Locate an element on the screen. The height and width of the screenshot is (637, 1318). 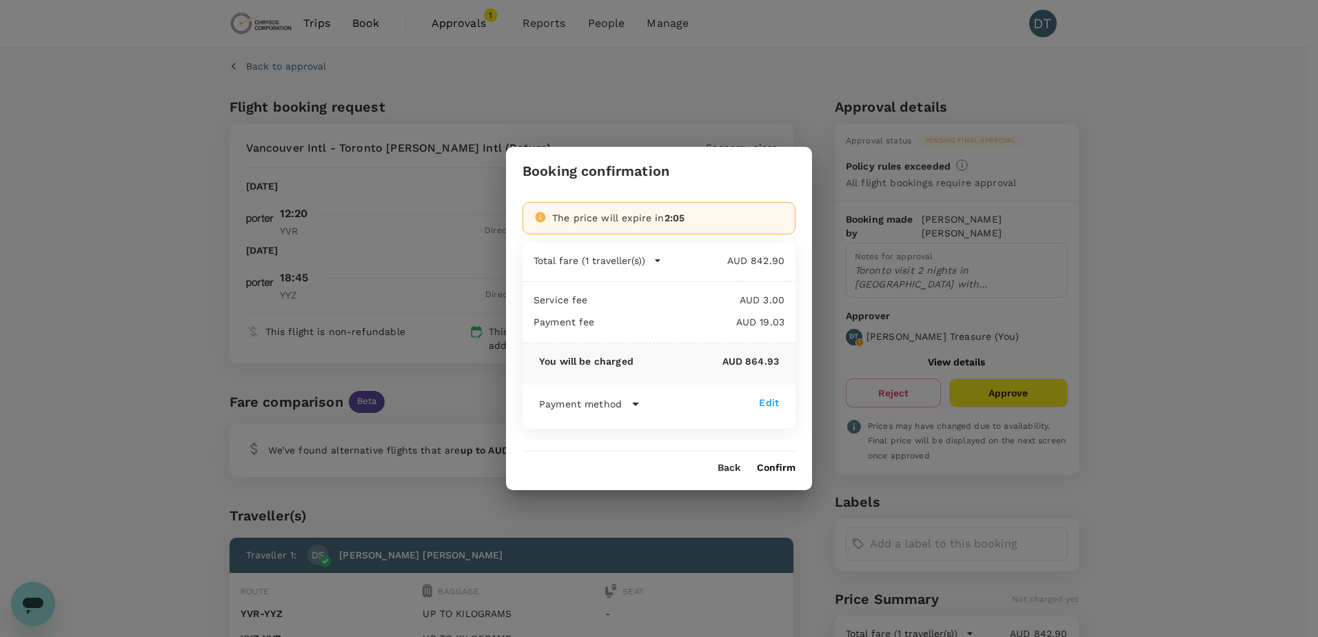
p: You will be charged is located at coordinates (586, 361).